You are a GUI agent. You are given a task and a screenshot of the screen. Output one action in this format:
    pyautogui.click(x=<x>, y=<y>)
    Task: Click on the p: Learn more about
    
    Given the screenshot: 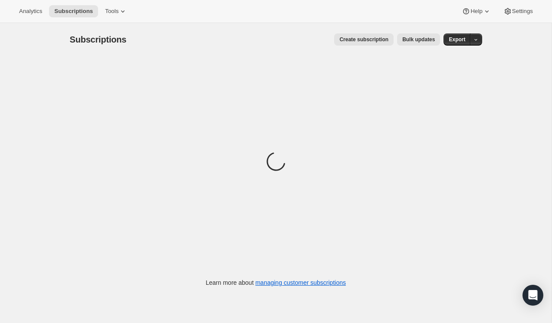 What is the action you would take?
    pyautogui.click(x=276, y=283)
    